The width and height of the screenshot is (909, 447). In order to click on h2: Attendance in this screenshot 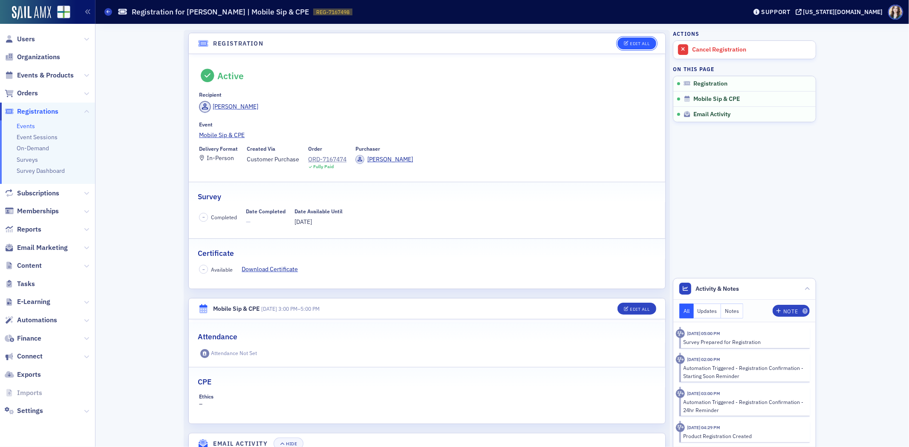, I will do `click(217, 337)`.